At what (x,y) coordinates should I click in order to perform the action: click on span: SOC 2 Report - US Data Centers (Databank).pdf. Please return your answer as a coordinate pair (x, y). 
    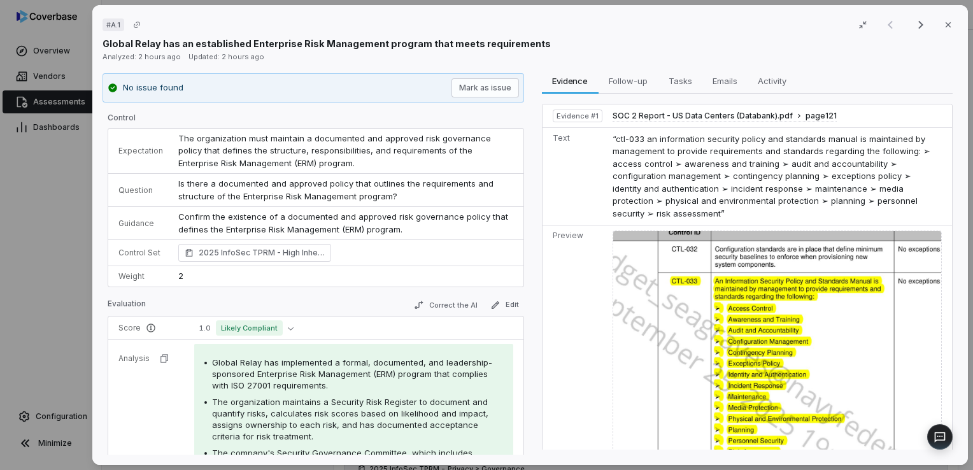
    Looking at the image, I should click on (702, 116).